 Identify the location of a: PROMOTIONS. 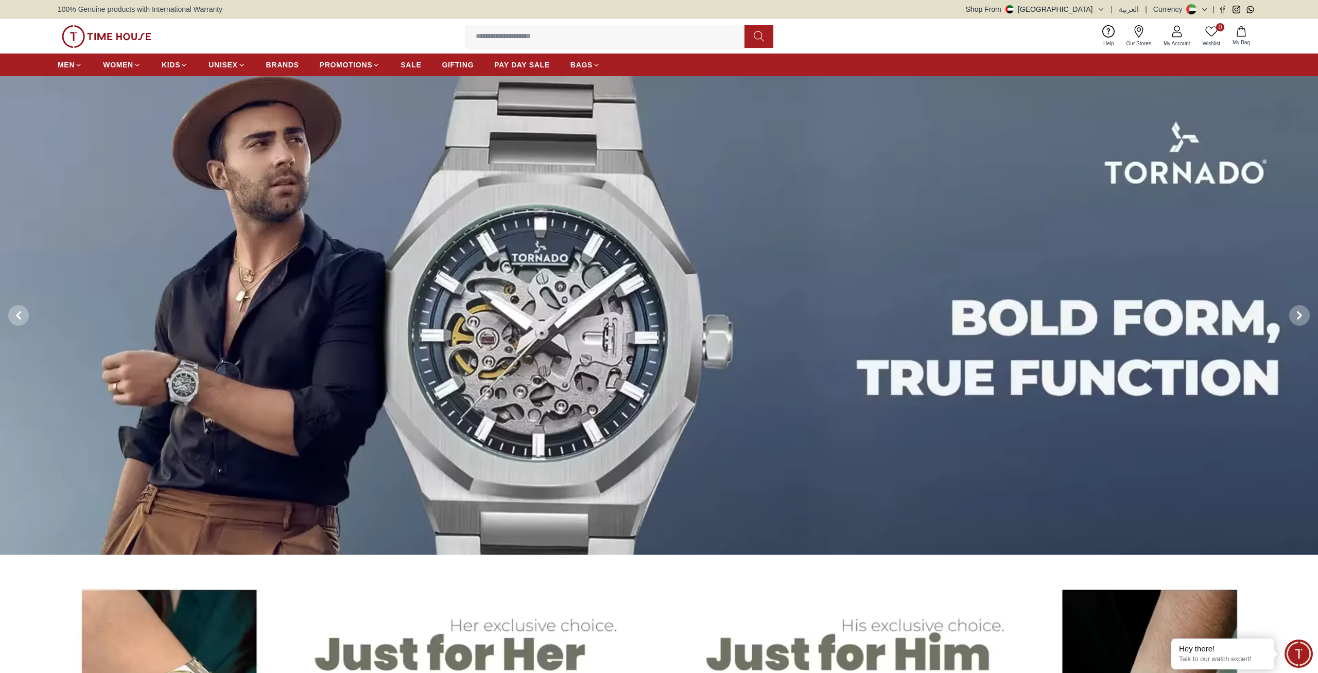
(350, 65).